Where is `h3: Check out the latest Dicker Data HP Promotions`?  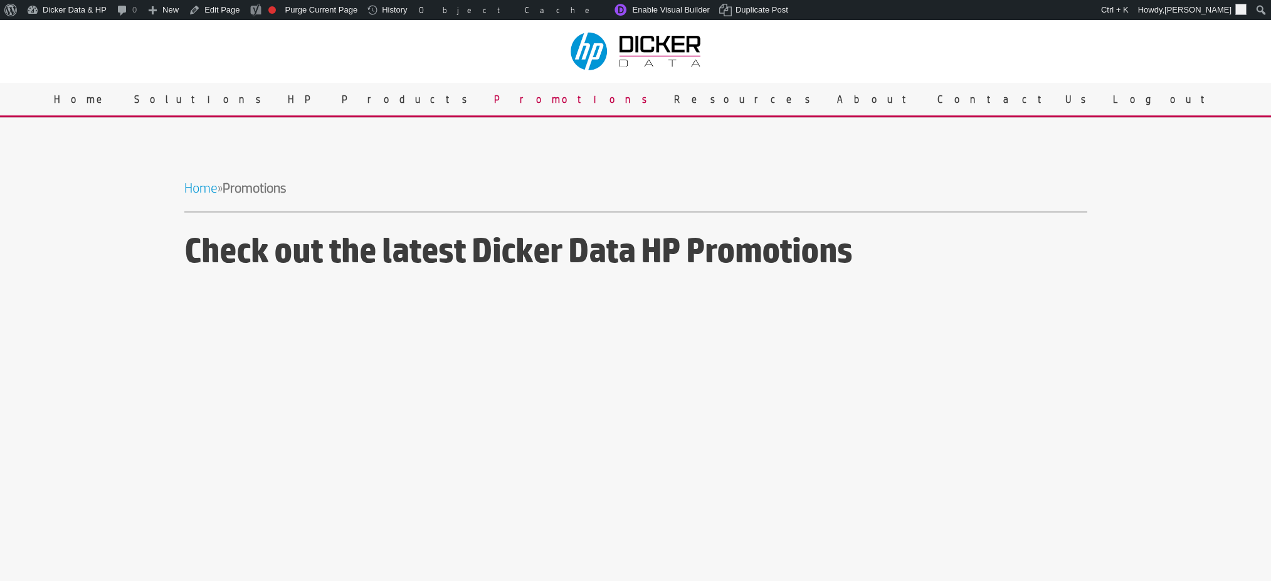
h3: Check out the latest Dicker Data HP Promotions is located at coordinates (636, 253).